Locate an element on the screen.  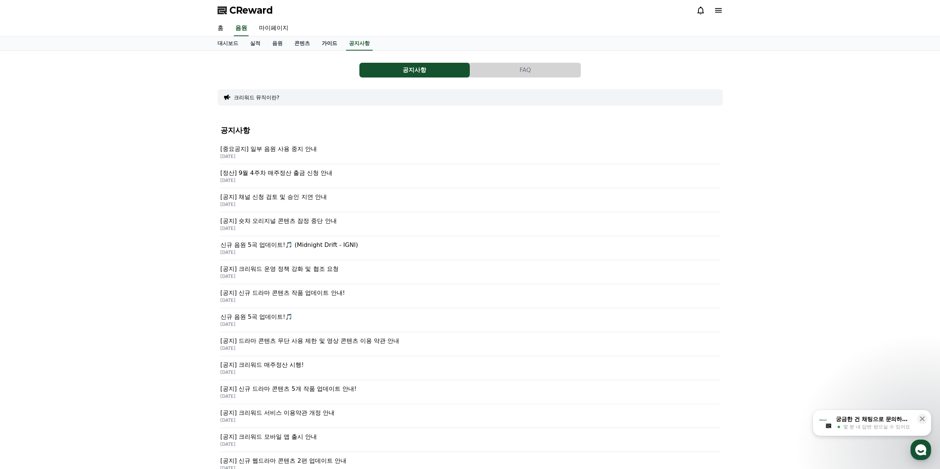
p: [공지] 크리워드 매주정산 시행! is located at coordinates (470, 365).